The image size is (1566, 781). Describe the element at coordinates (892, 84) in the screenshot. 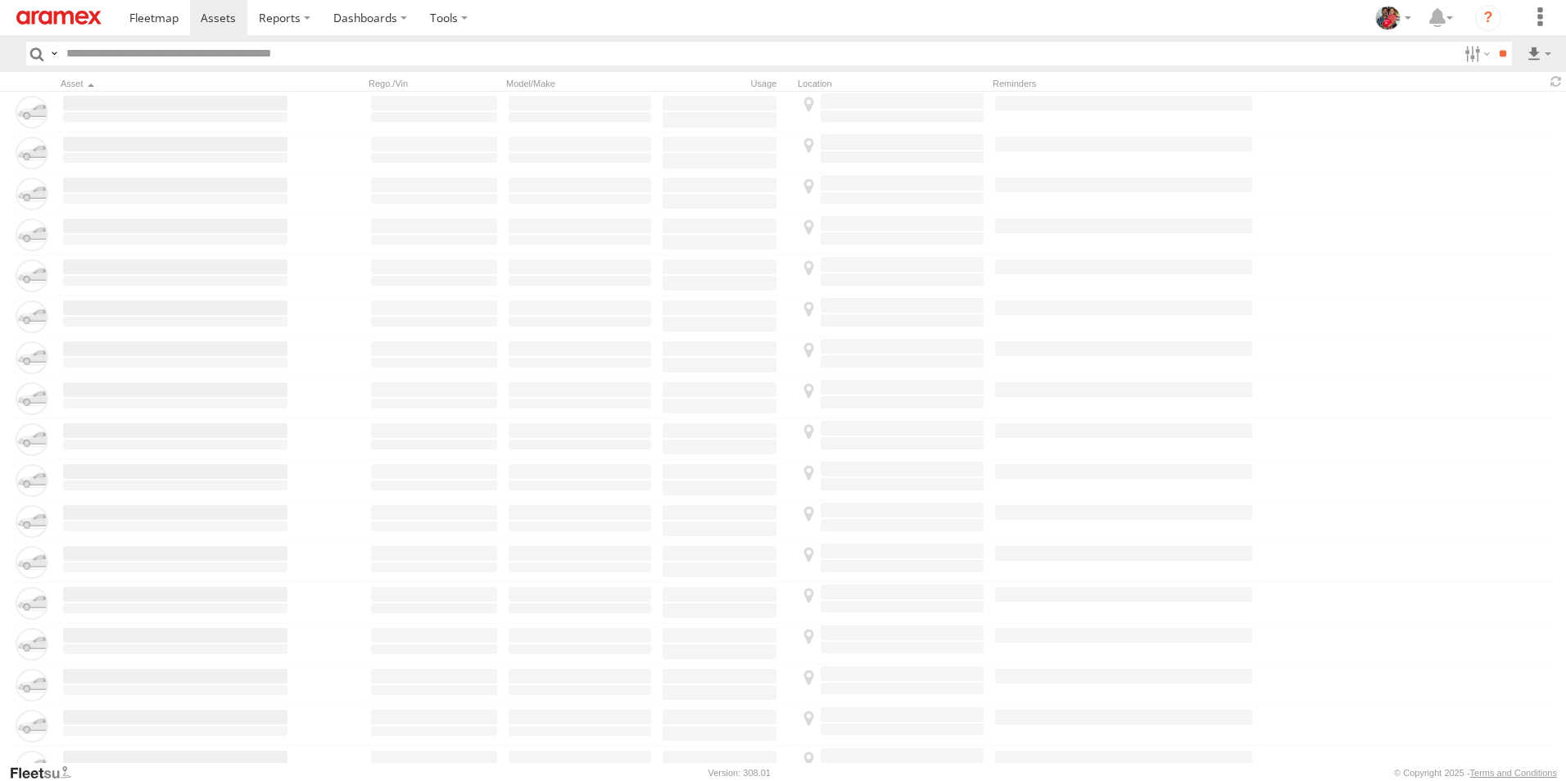

I see `div: Location` at that location.